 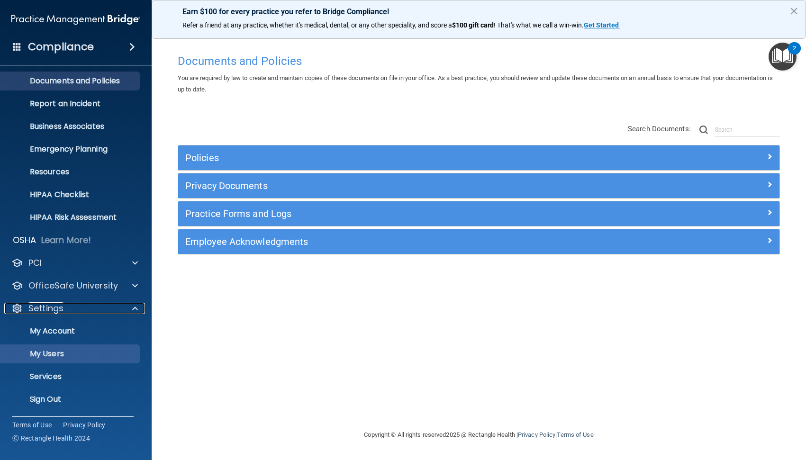 I want to click on button: Open Resource Center, 2 new notifications, so click(x=782, y=56).